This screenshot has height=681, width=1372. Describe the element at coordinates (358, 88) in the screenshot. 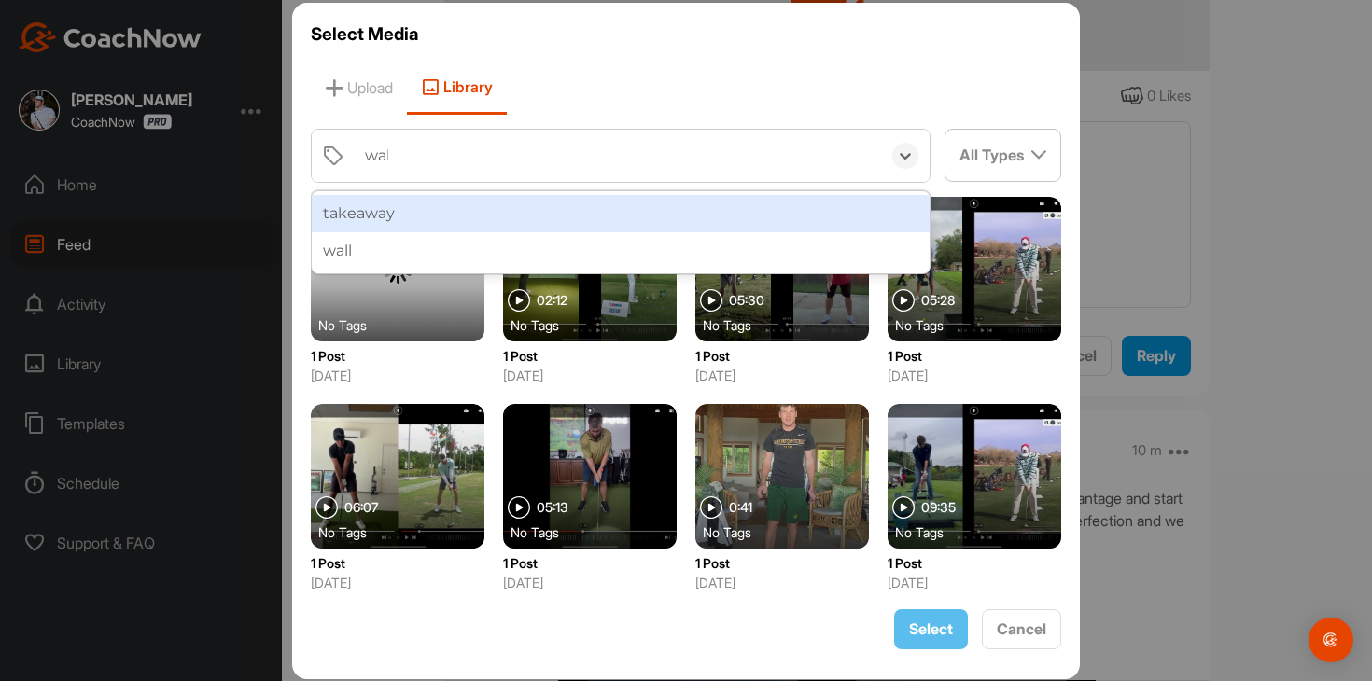

I see `span: Upload` at that location.